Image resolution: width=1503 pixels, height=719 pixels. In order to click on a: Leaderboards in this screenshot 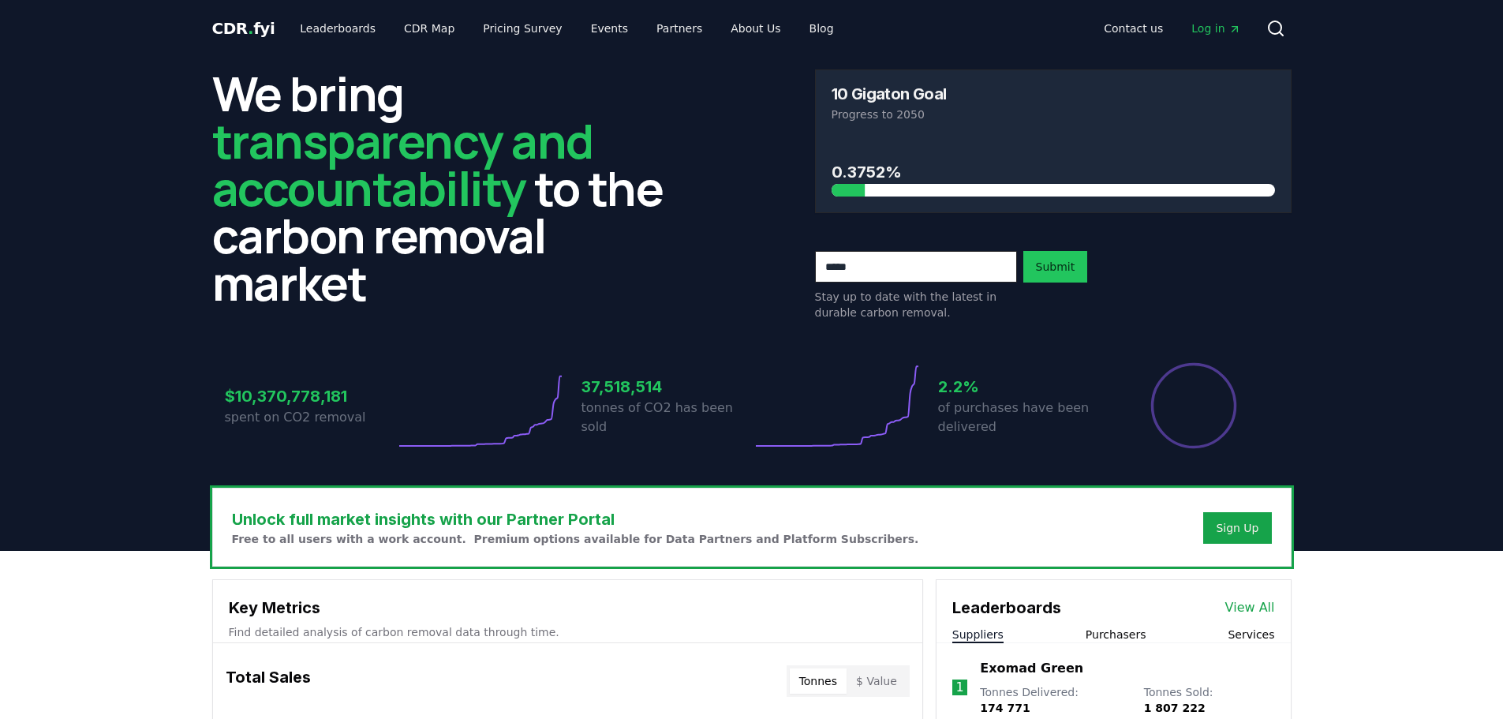, I will do `click(338, 28)`.